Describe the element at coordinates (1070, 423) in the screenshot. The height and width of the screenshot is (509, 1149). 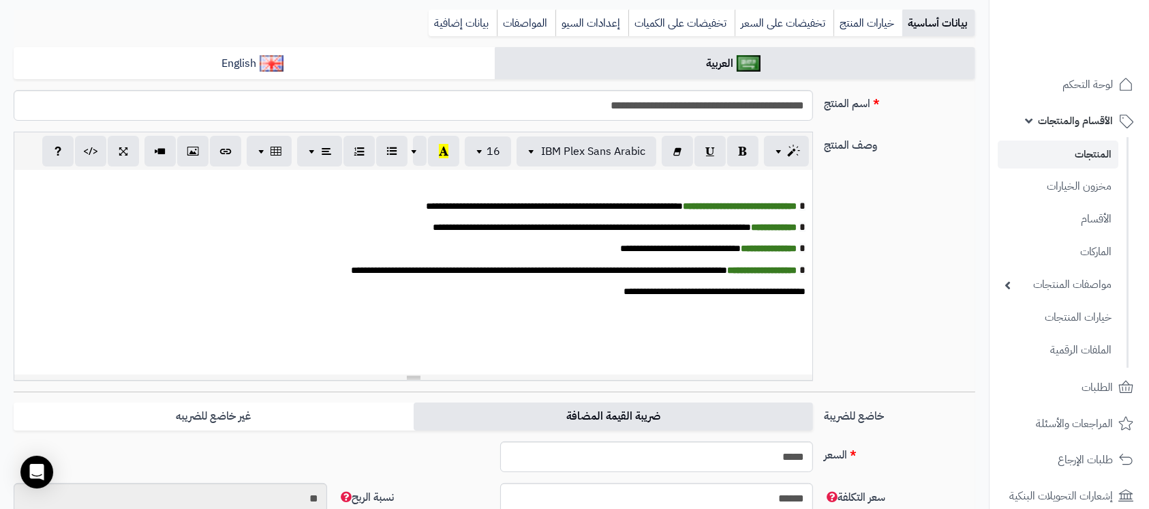
I see `a: المراجعات والأسئلة` at that location.